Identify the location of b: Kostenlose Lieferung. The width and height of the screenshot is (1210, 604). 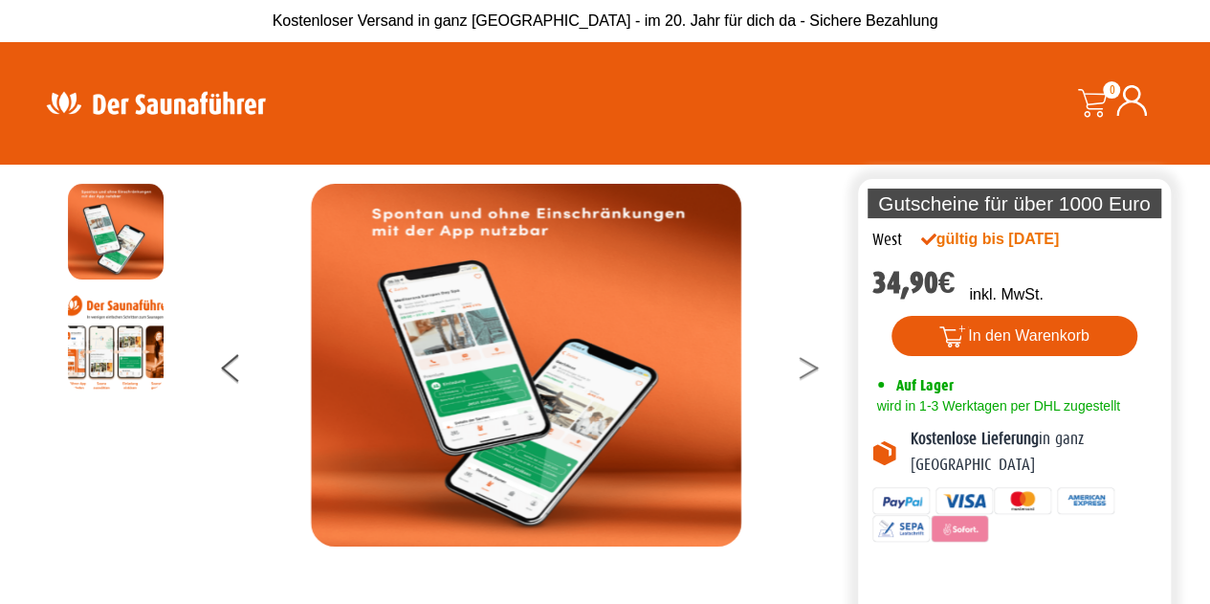
(975, 438).